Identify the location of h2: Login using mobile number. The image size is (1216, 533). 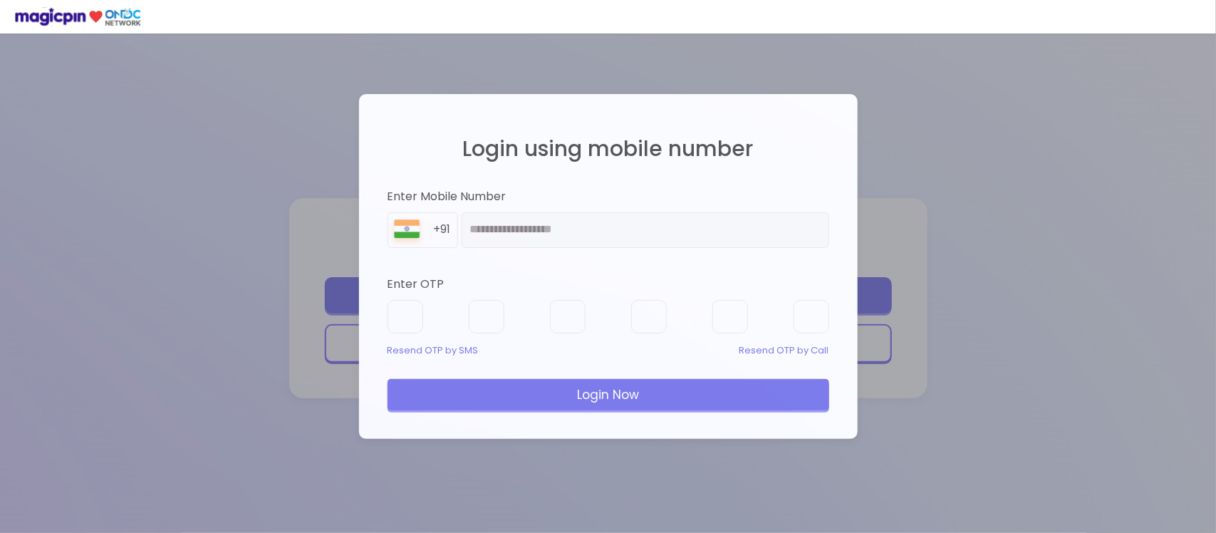
(608, 148).